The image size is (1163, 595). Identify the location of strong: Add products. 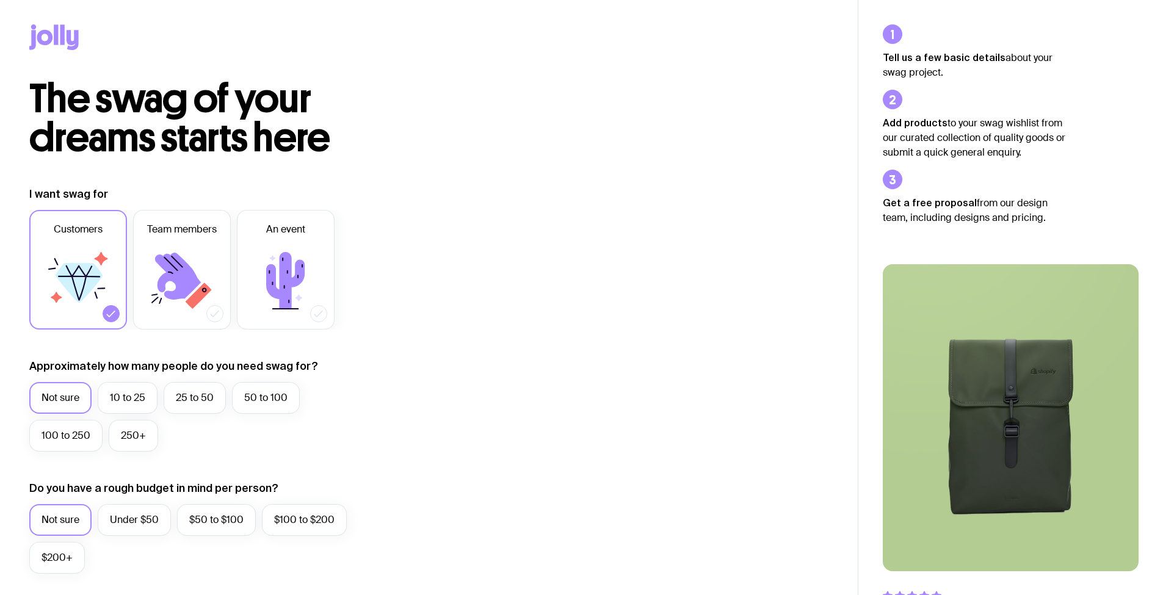
(915, 123).